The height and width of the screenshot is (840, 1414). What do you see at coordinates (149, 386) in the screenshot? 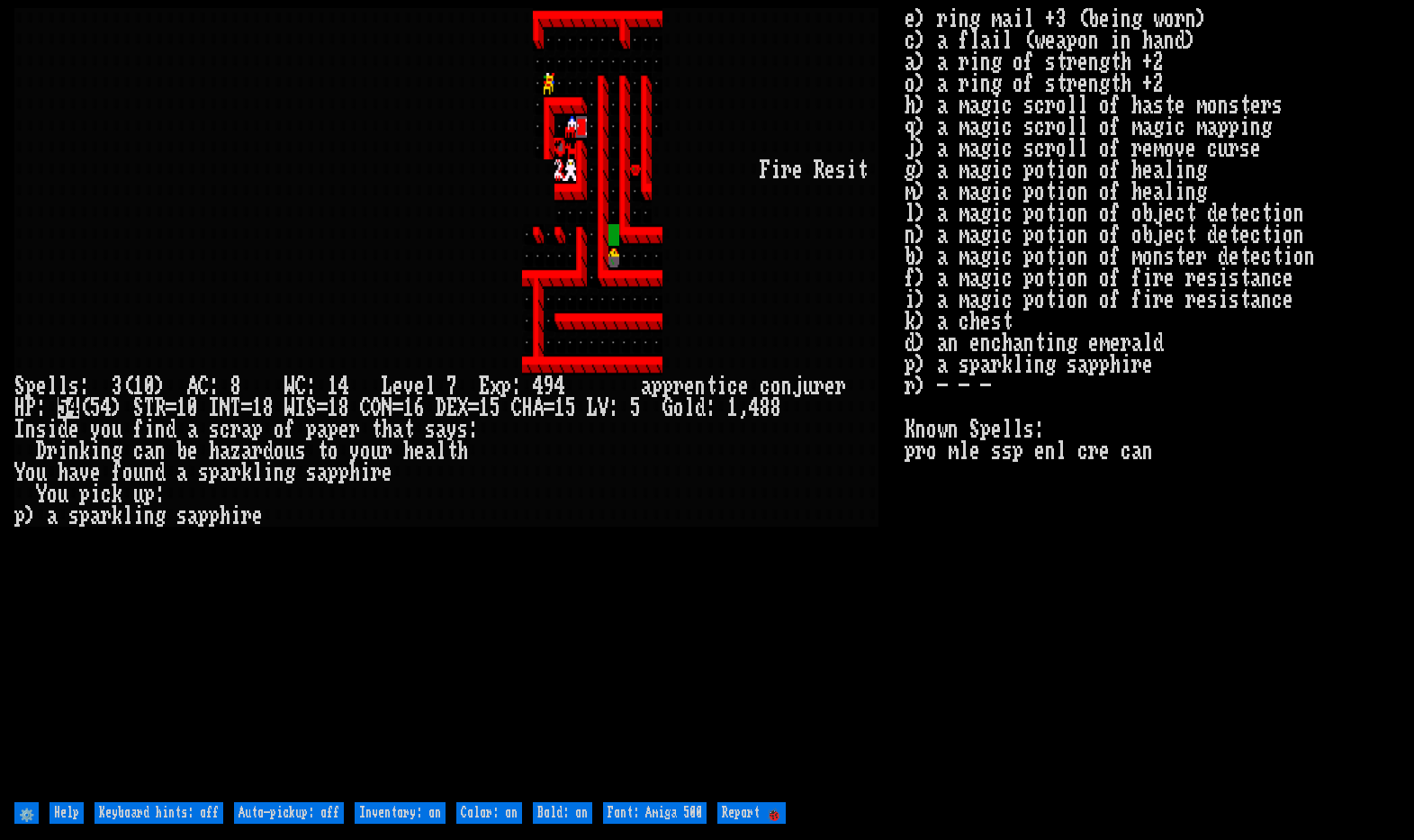
I see `div: 0` at bounding box center [149, 386].